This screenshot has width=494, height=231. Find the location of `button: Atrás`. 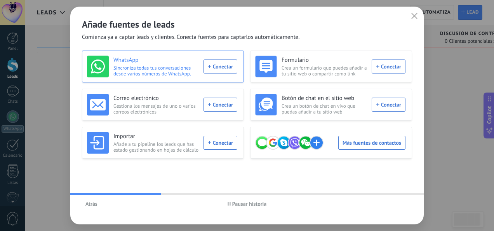

button: Atrás is located at coordinates (91, 203).